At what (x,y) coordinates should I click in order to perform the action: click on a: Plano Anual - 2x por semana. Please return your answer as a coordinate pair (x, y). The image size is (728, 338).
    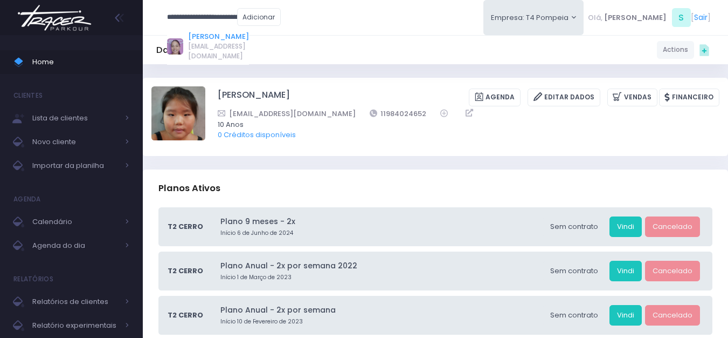
    Looking at the image, I should click on (380, 310).